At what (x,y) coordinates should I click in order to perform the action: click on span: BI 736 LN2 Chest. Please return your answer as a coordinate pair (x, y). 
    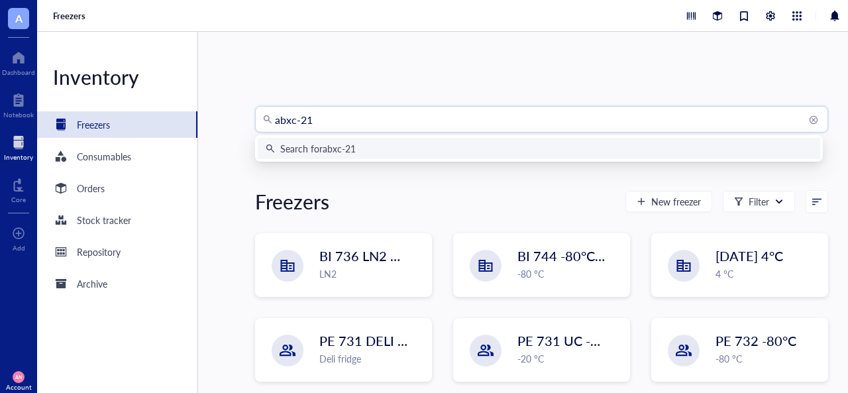
    Looking at the image, I should click on (372, 256).